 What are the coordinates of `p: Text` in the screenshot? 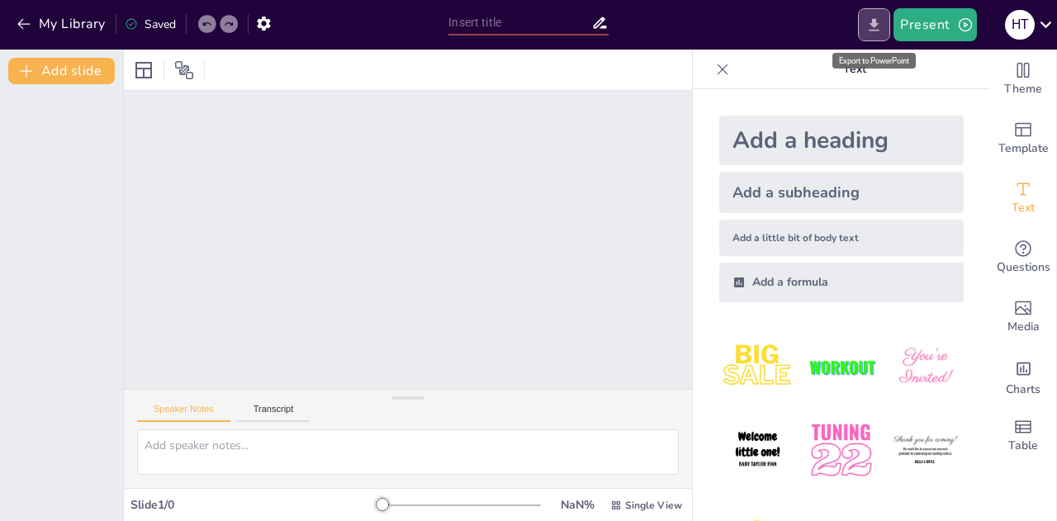 It's located at (855, 69).